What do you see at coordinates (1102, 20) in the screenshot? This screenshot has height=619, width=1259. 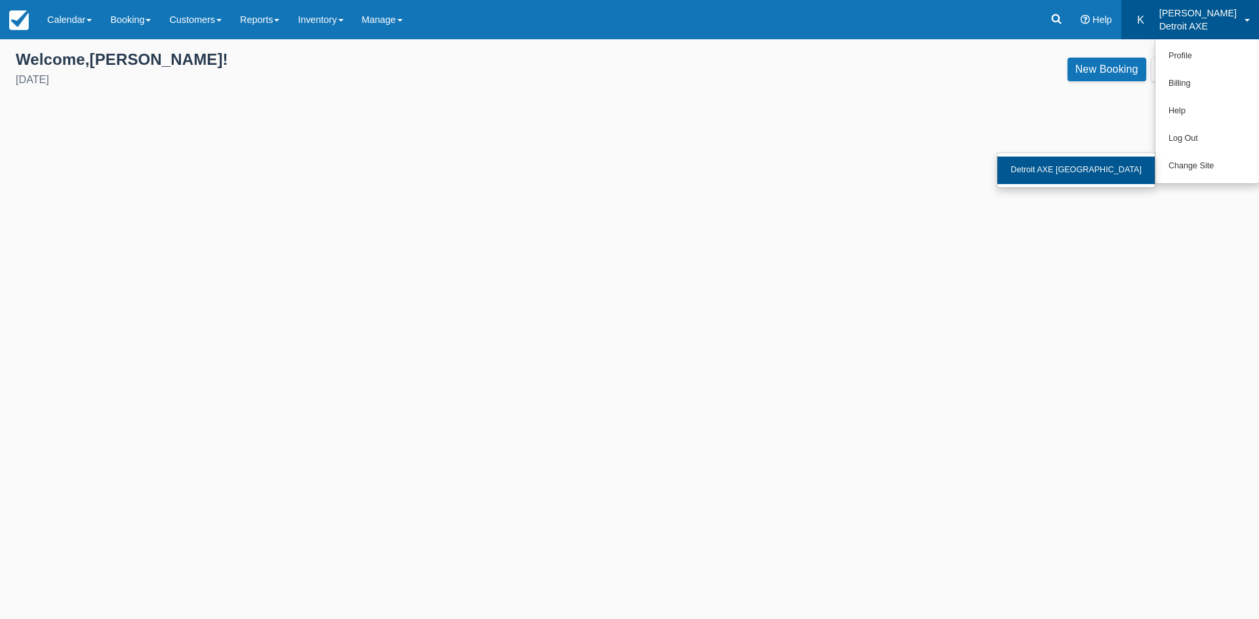 I see `span: Help` at bounding box center [1102, 20].